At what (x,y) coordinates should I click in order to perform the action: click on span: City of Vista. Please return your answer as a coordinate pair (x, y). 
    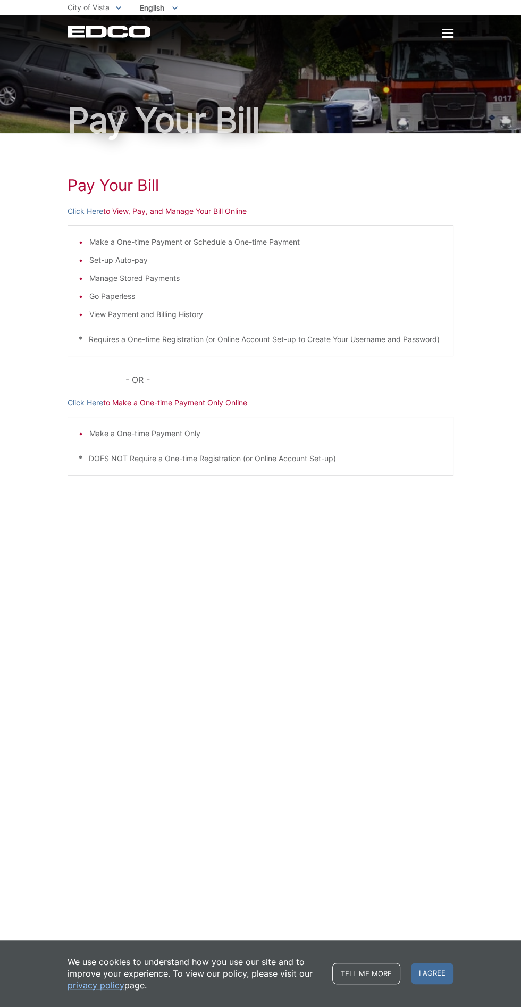
    Looking at the image, I should click on (88, 7).